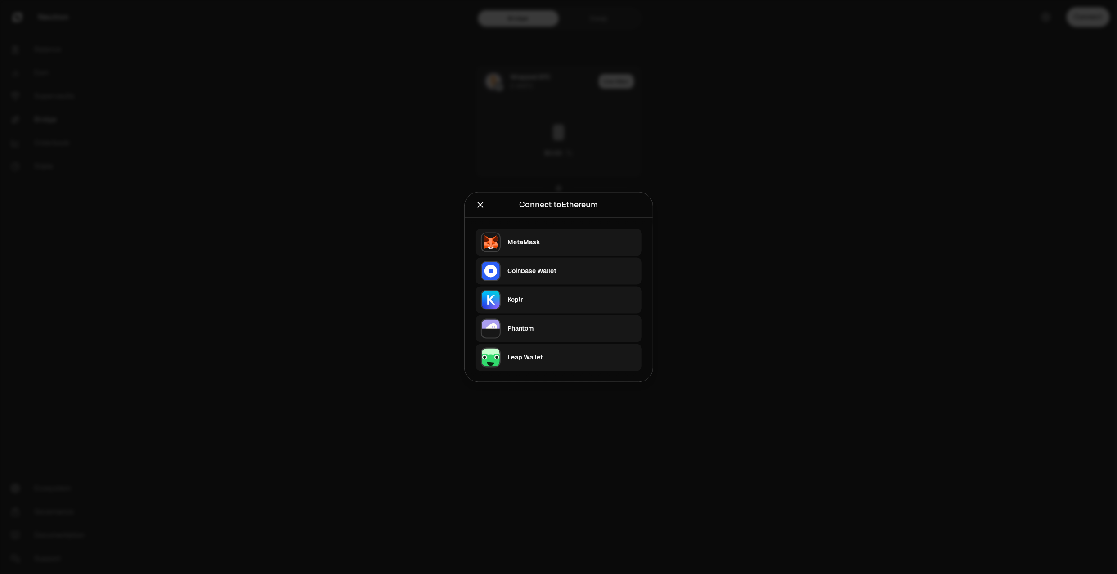 This screenshot has width=1117, height=574. Describe the element at coordinates (491, 358) in the screenshot. I see `img: Leap Wallet` at that location.